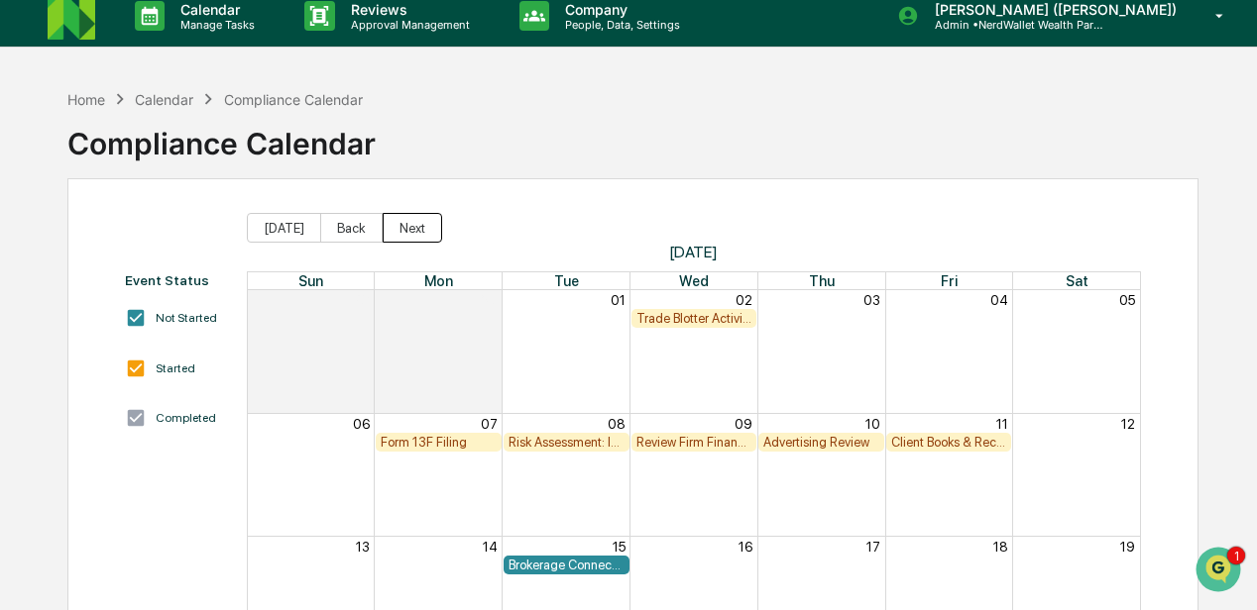  Describe the element at coordinates (872, 424) in the screenshot. I see `button: 10` at that location.